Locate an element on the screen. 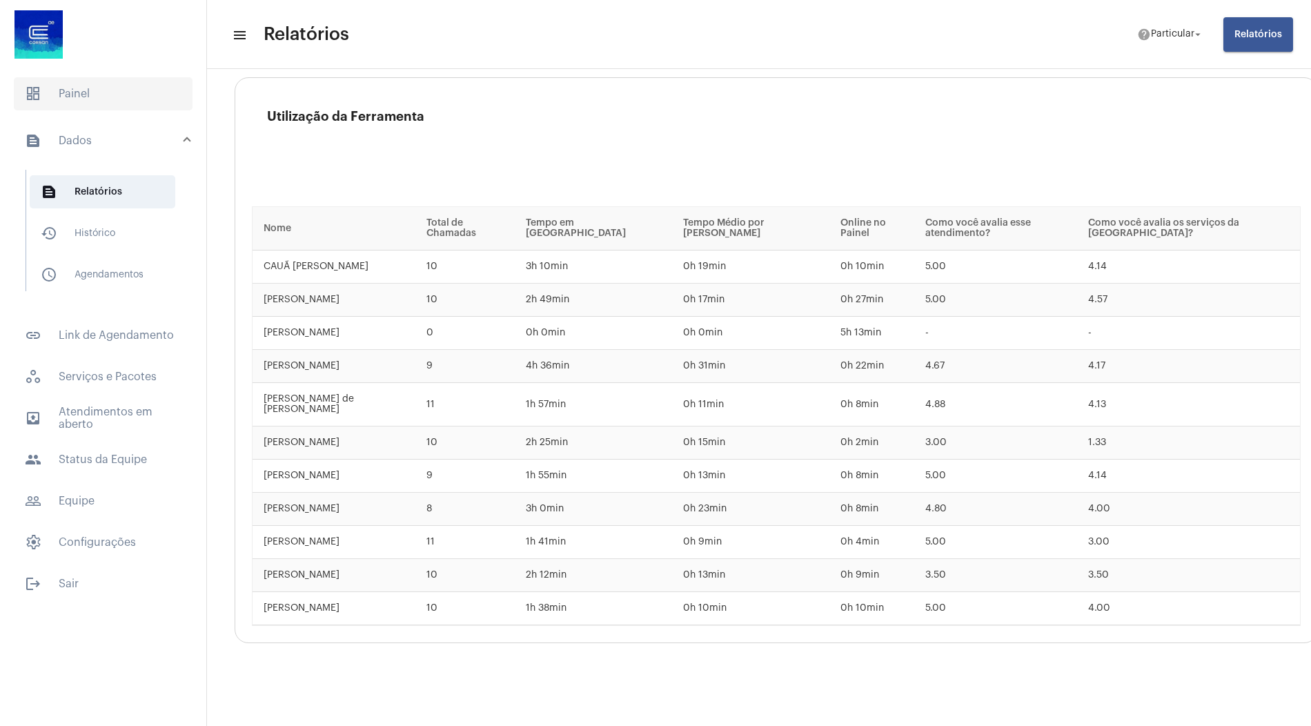  td: 0h 10min is located at coordinates (750, 608).